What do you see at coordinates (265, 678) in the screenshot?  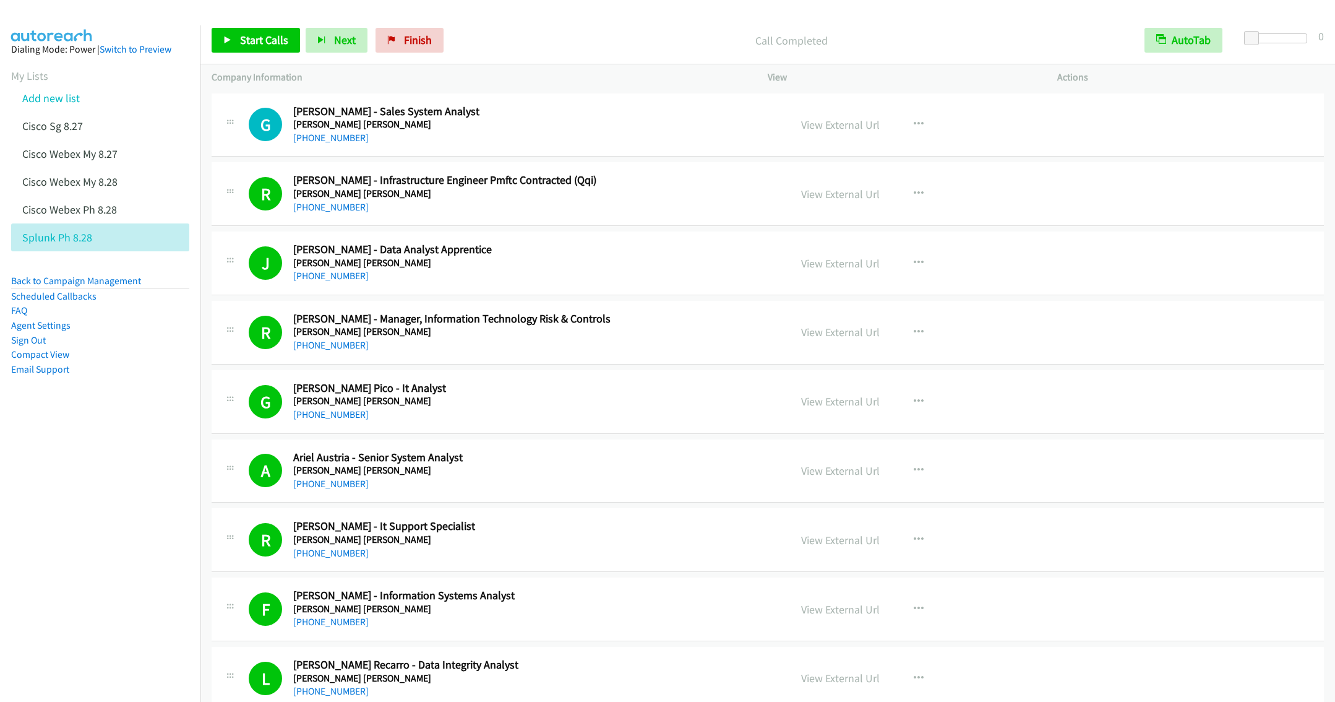 I see `h1: L` at bounding box center [265, 678].